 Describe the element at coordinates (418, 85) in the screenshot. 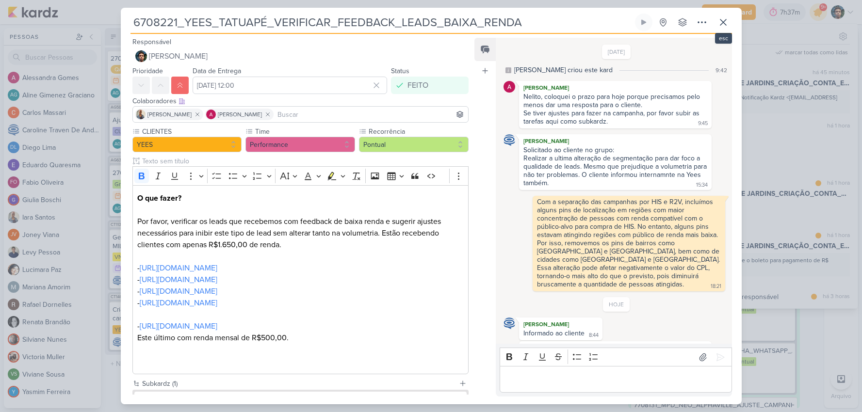

I see `div: FEITO` at that location.